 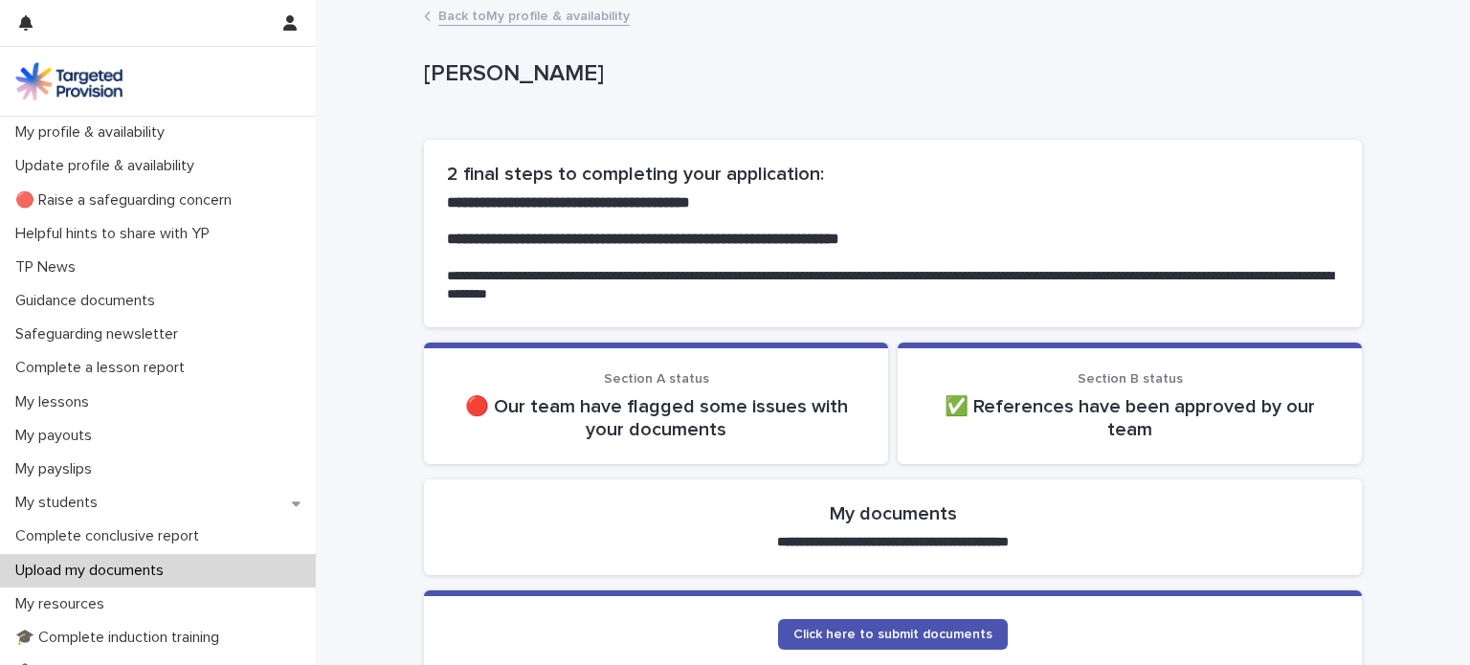 I want to click on p: Guidance documents, so click(x=89, y=301).